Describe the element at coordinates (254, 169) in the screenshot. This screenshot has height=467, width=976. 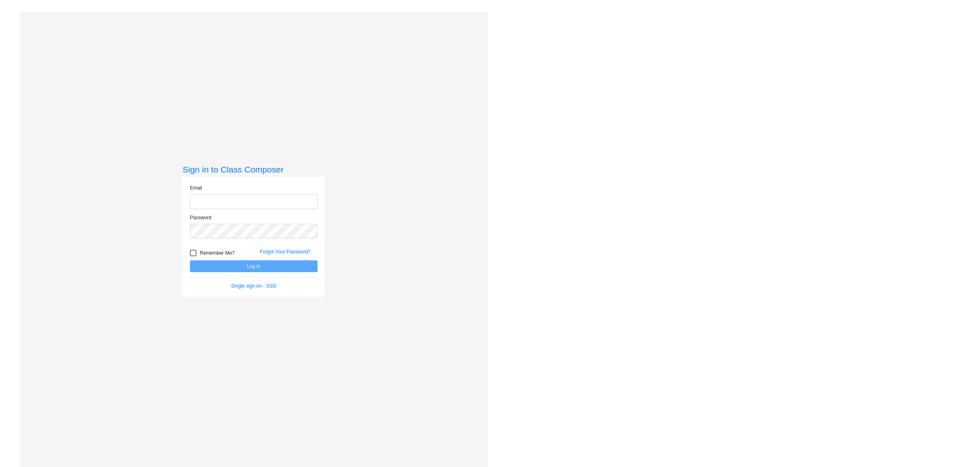
I see `h3: Sign in to Class Composer` at that location.